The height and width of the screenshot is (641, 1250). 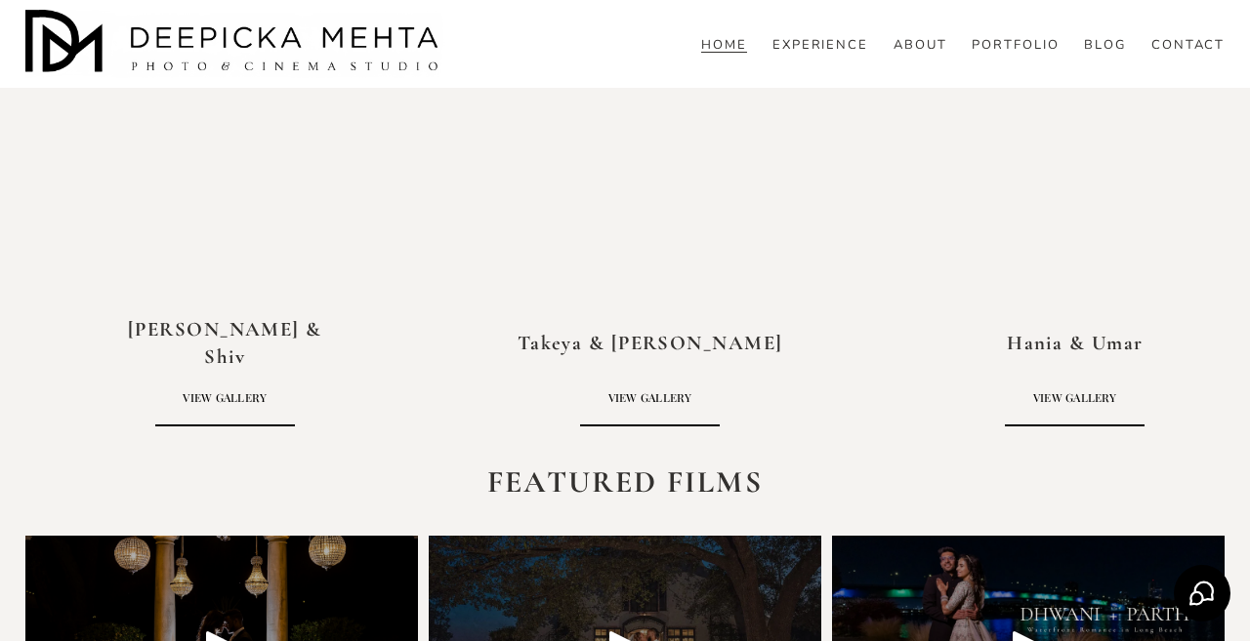 What do you see at coordinates (1188, 45) in the screenshot?
I see `a: CONTACT` at bounding box center [1188, 45].